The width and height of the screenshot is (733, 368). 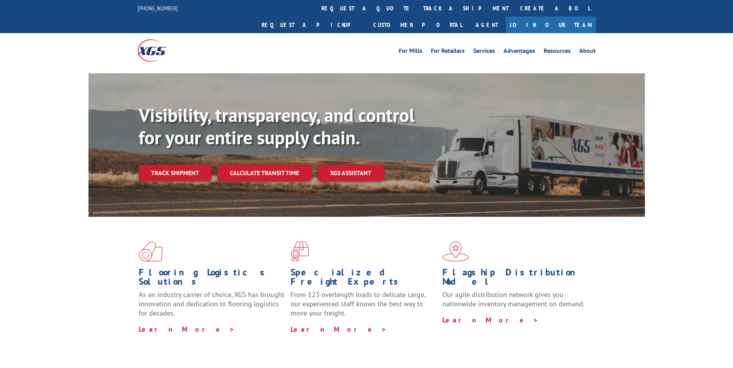 What do you see at coordinates (557, 52) in the screenshot?
I see `a: Resources` at bounding box center [557, 52].